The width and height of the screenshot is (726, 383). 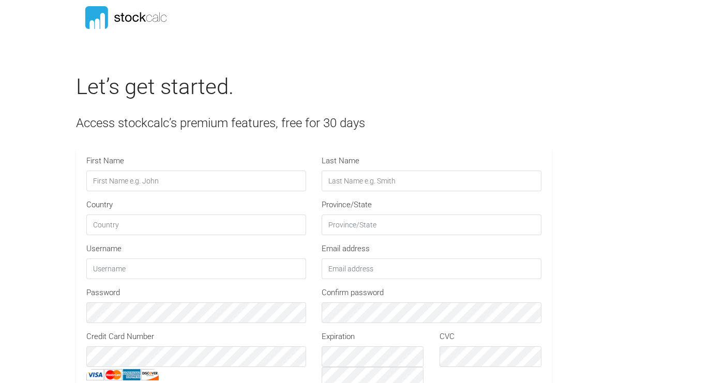 What do you see at coordinates (338, 337) in the screenshot?
I see `label: Expiration` at bounding box center [338, 337].